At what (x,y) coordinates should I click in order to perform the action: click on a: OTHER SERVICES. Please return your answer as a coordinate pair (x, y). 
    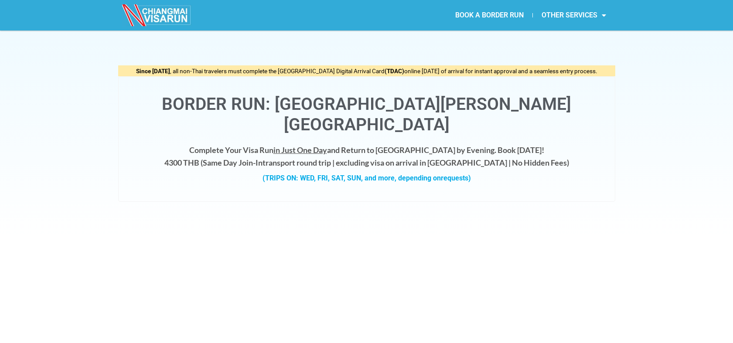
    Looking at the image, I should click on (574, 15).